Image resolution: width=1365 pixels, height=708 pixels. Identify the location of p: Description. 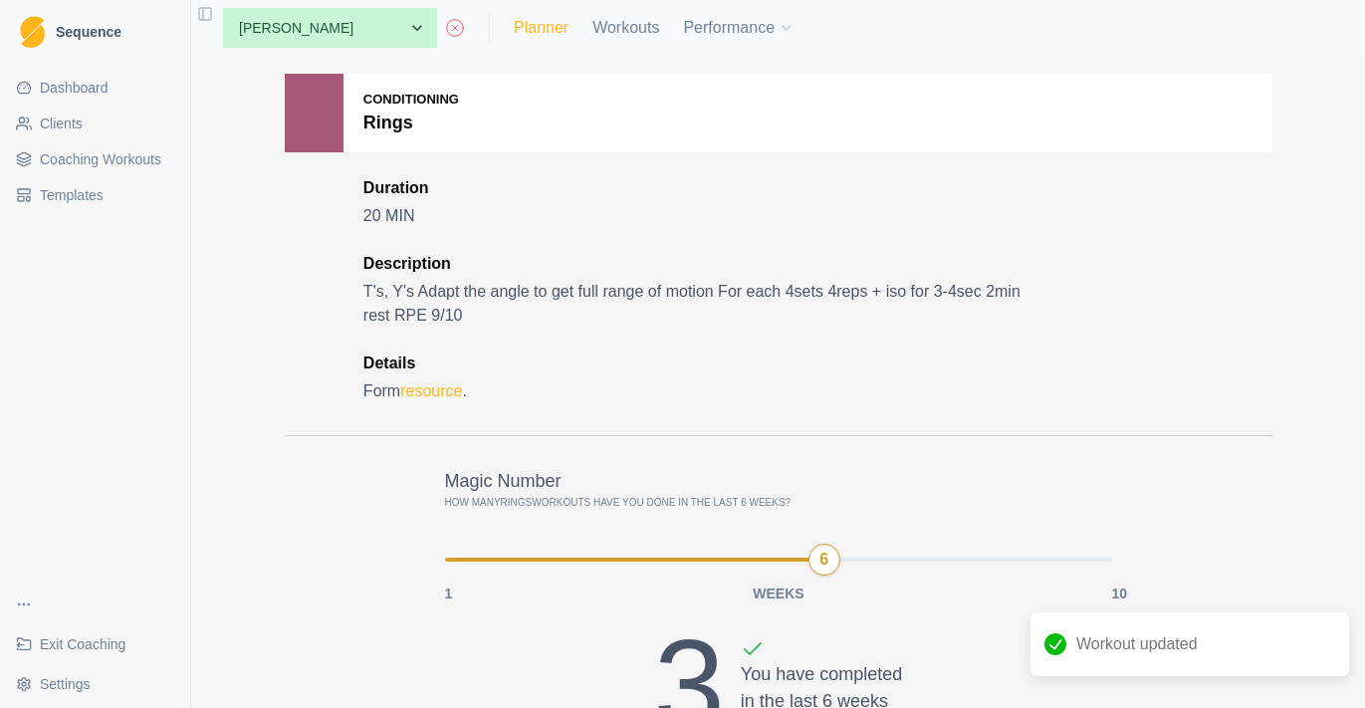
(697, 264).